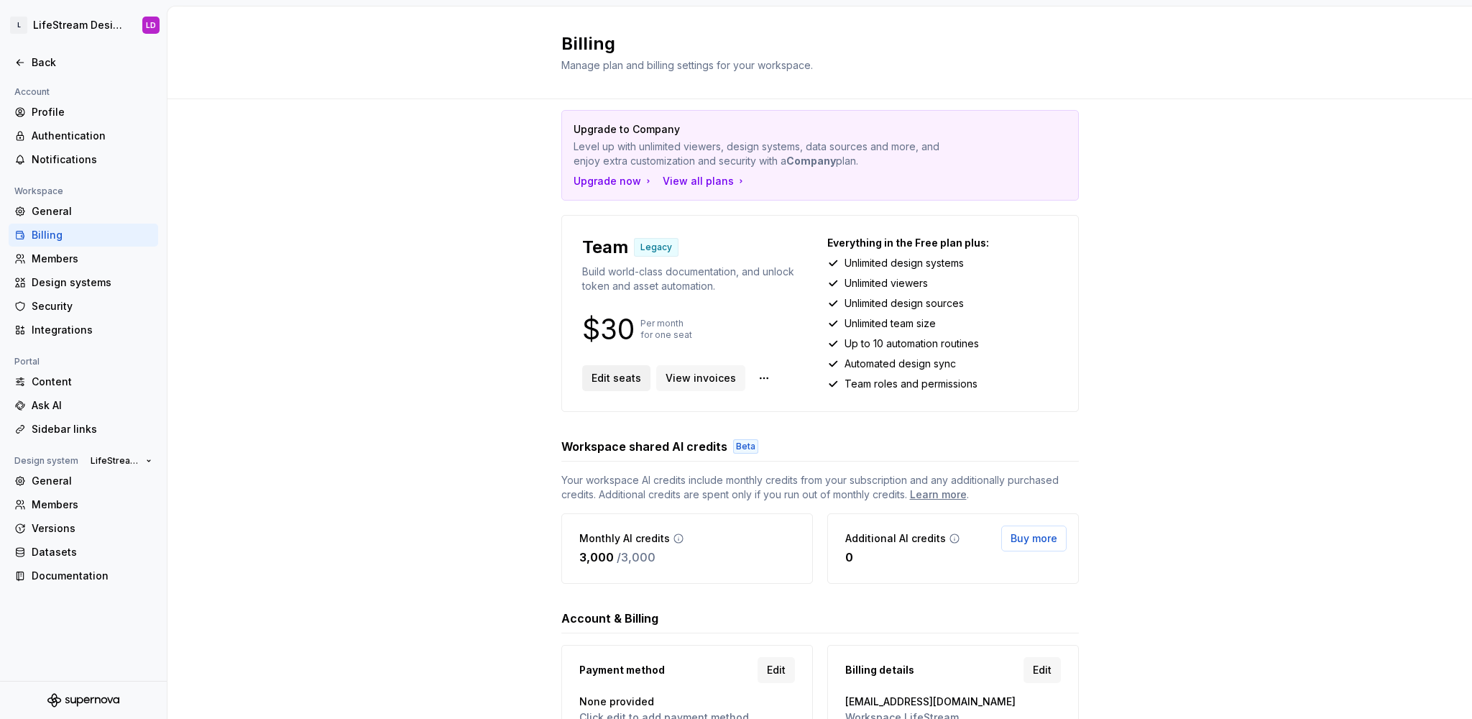 This screenshot has width=1472, height=719. I want to click on h3: Account & Billing, so click(609, 618).